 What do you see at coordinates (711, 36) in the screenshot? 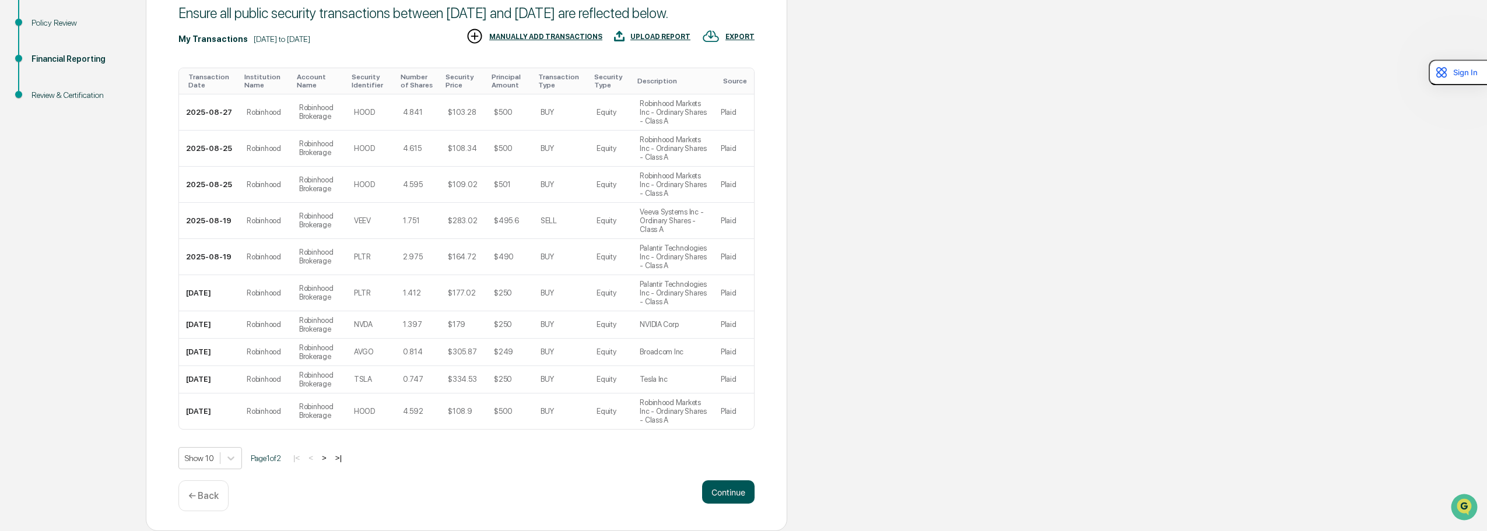
I see `img: EXPORT` at bounding box center [711, 36].